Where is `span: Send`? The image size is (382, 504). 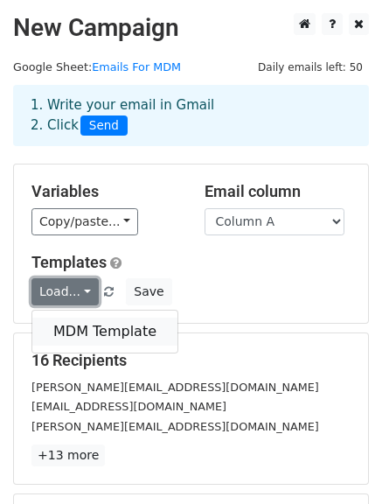 span: Send is located at coordinates (104, 126).